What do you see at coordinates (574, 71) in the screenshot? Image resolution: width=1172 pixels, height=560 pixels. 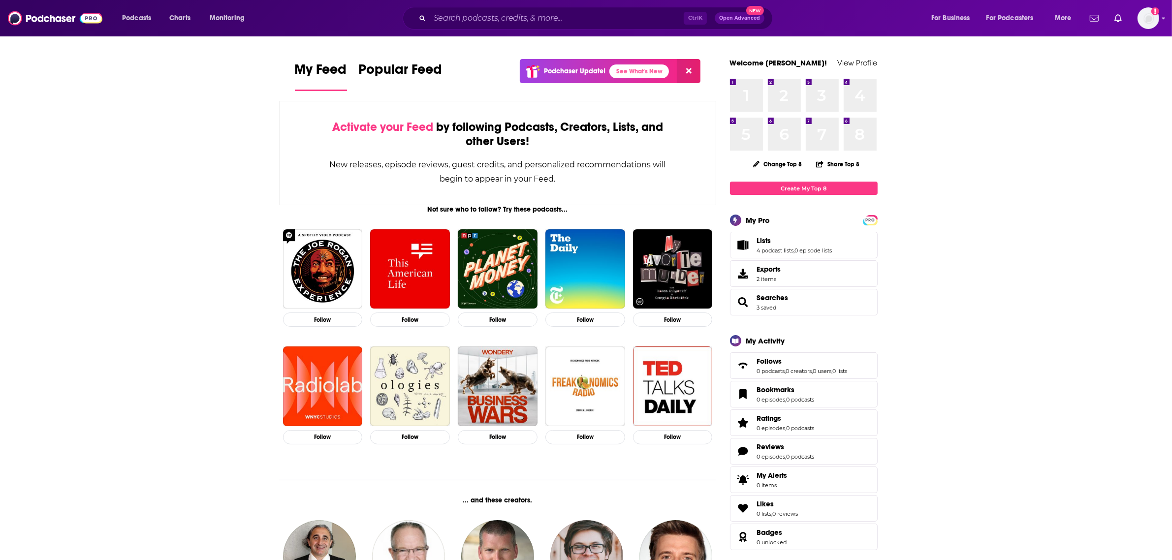 I see `p: Podchaser Update!` at bounding box center [574, 71].